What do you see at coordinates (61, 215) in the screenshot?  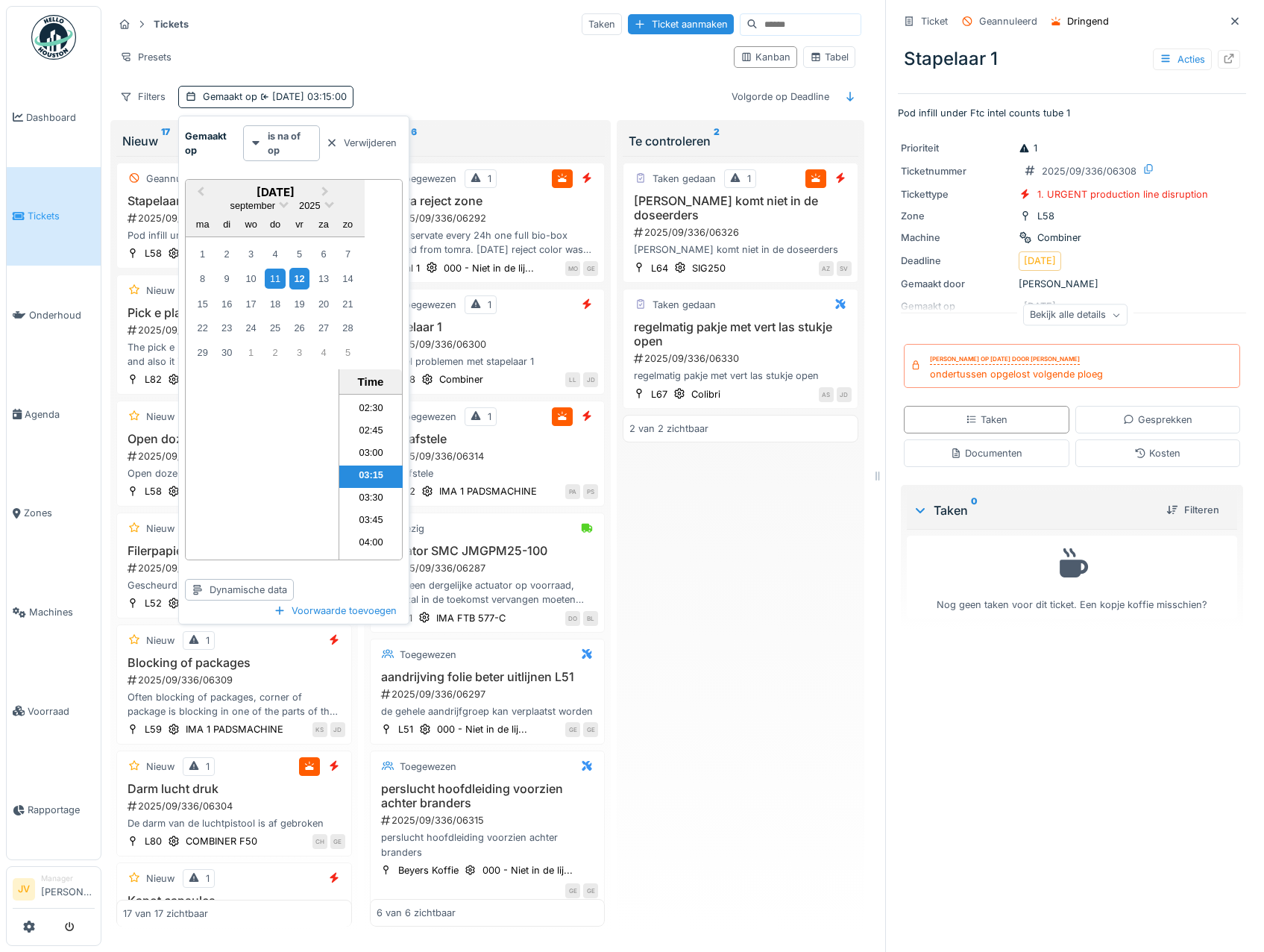 I see `span: Tickets` at bounding box center [61, 215].